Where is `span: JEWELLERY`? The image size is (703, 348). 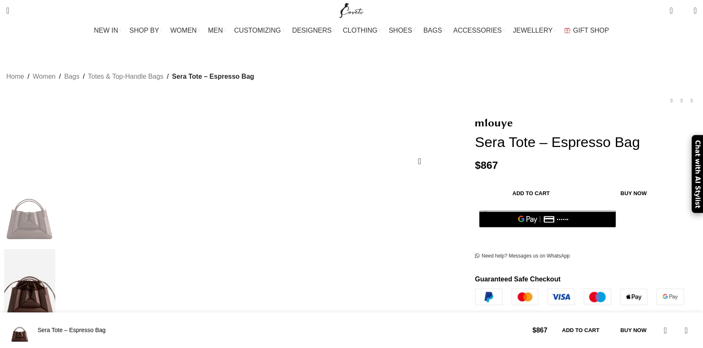 span: JEWELLERY is located at coordinates (533, 30).